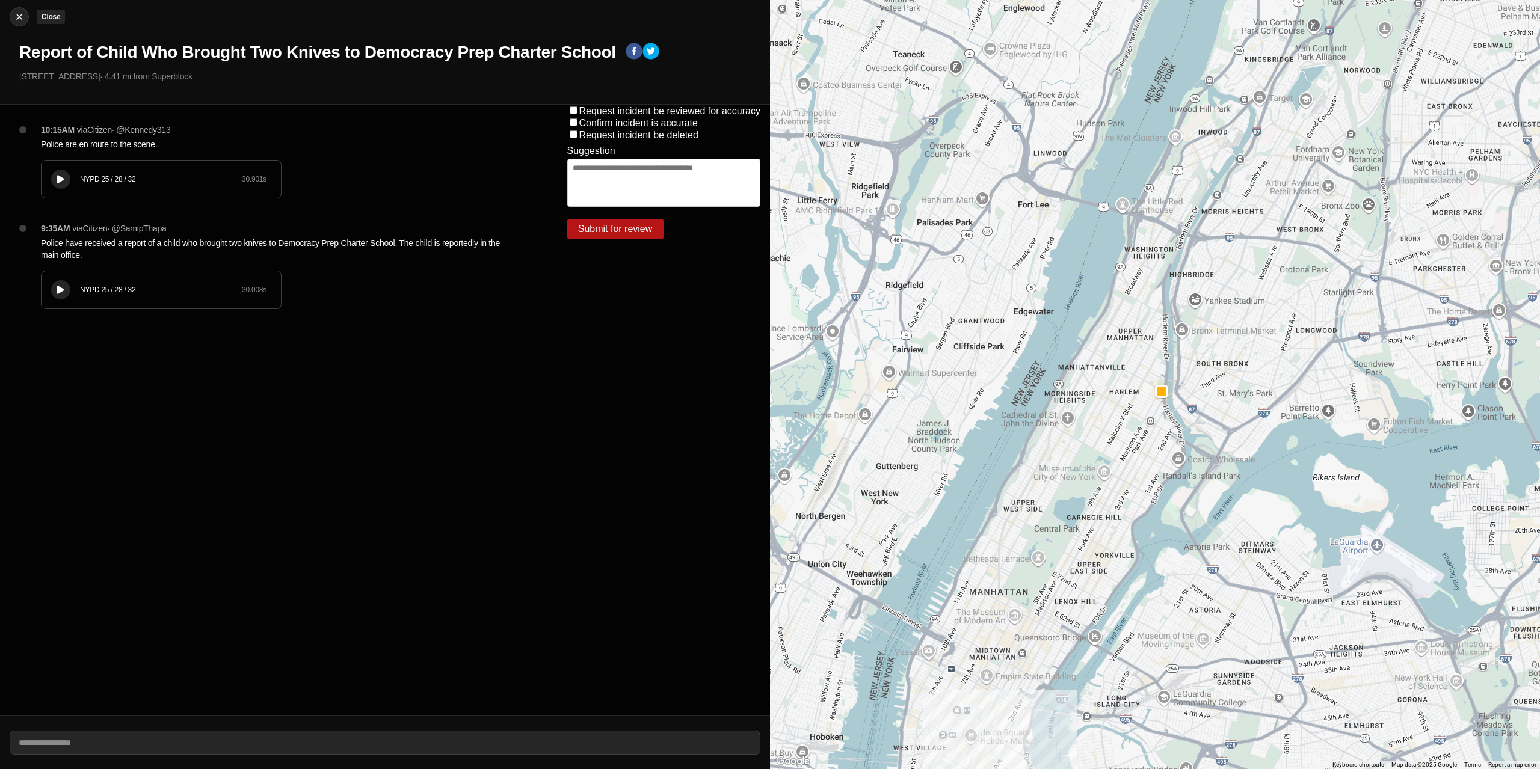 Image resolution: width=1540 pixels, height=769 pixels. What do you see at coordinates (651, 52) in the screenshot?
I see `button: twitter` at bounding box center [651, 52].